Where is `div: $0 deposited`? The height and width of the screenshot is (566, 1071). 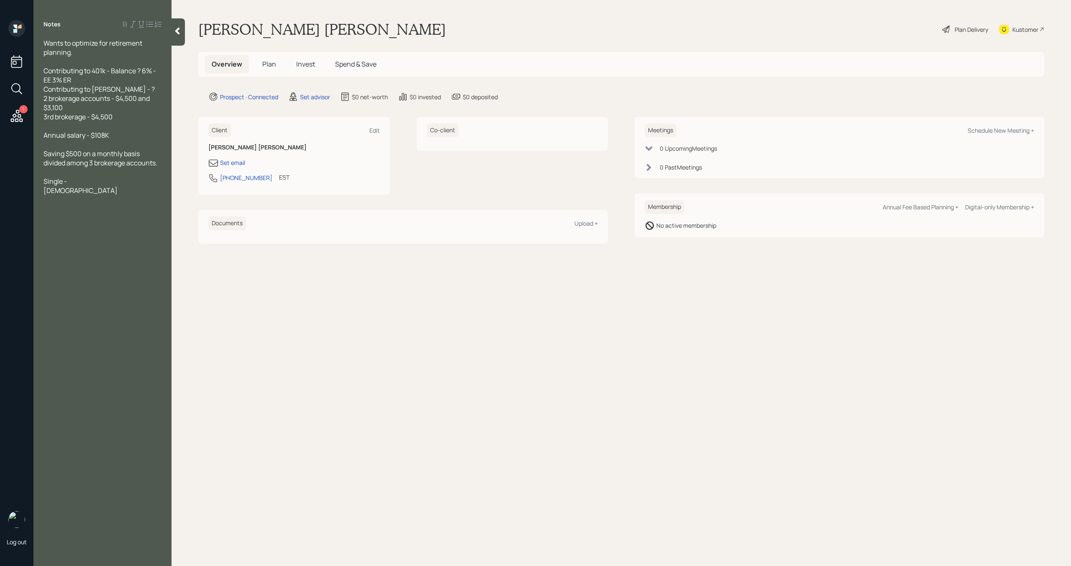 div: $0 deposited is located at coordinates (480, 97).